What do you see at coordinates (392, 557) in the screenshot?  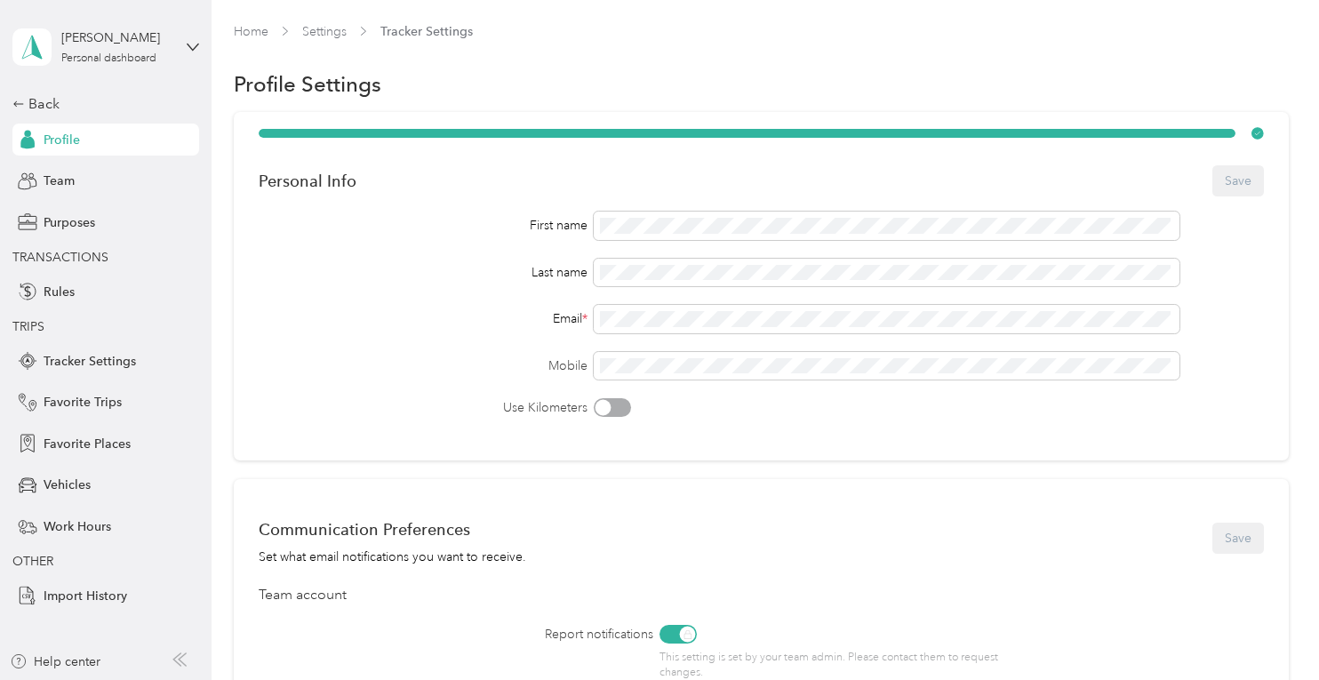 I see `div: Set what email notifications you want to receive.` at bounding box center [392, 557].